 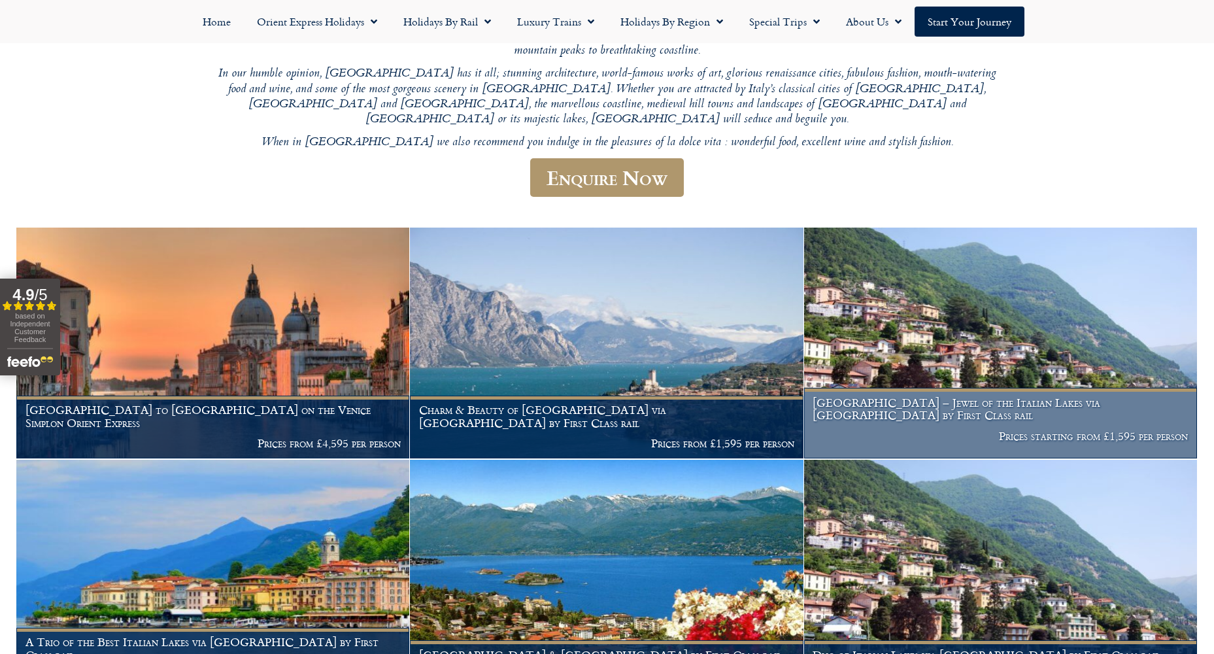 What do you see at coordinates (607, 44) in the screenshot?
I see `p: Discover an intoxicating mix of romance, history, culture and gastronomy. Gaze out over an enchan...` at bounding box center [607, 44].